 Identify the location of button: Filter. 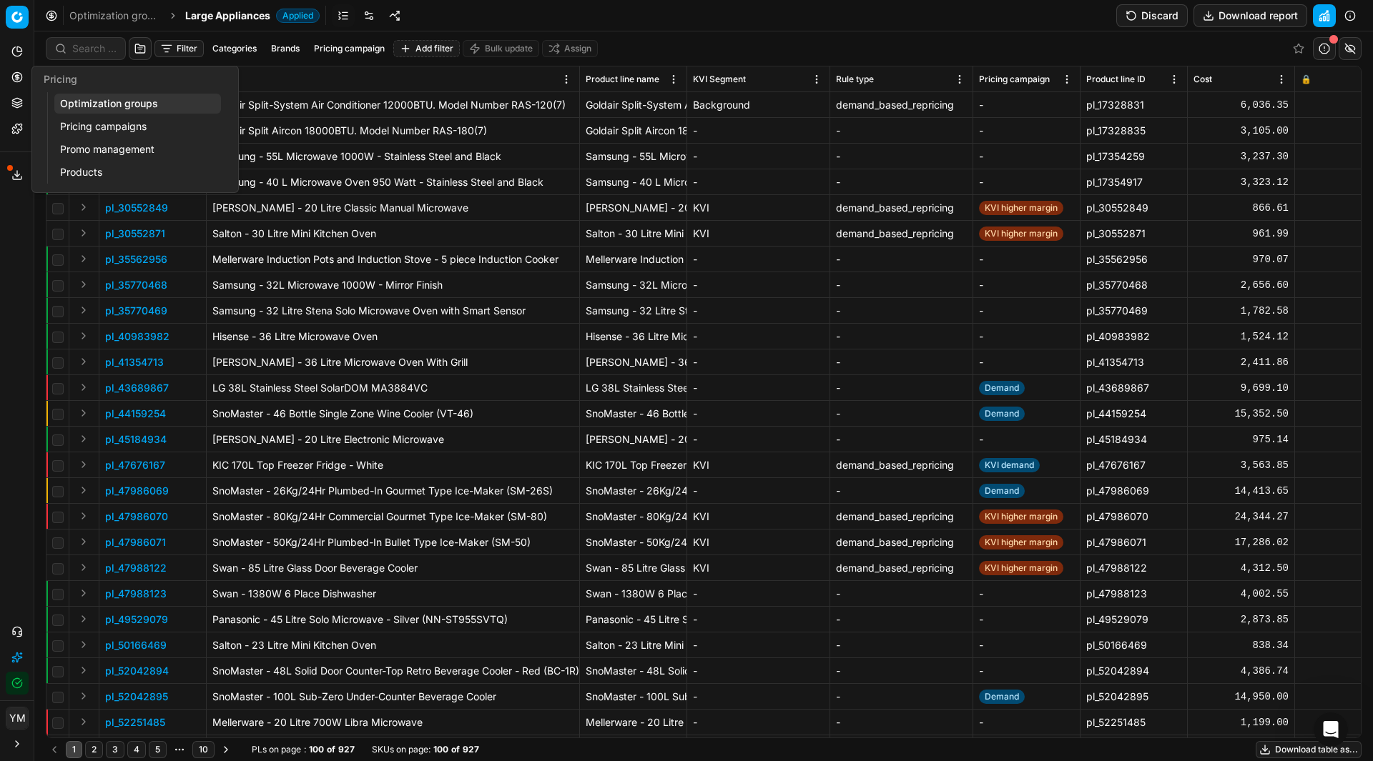
(179, 49).